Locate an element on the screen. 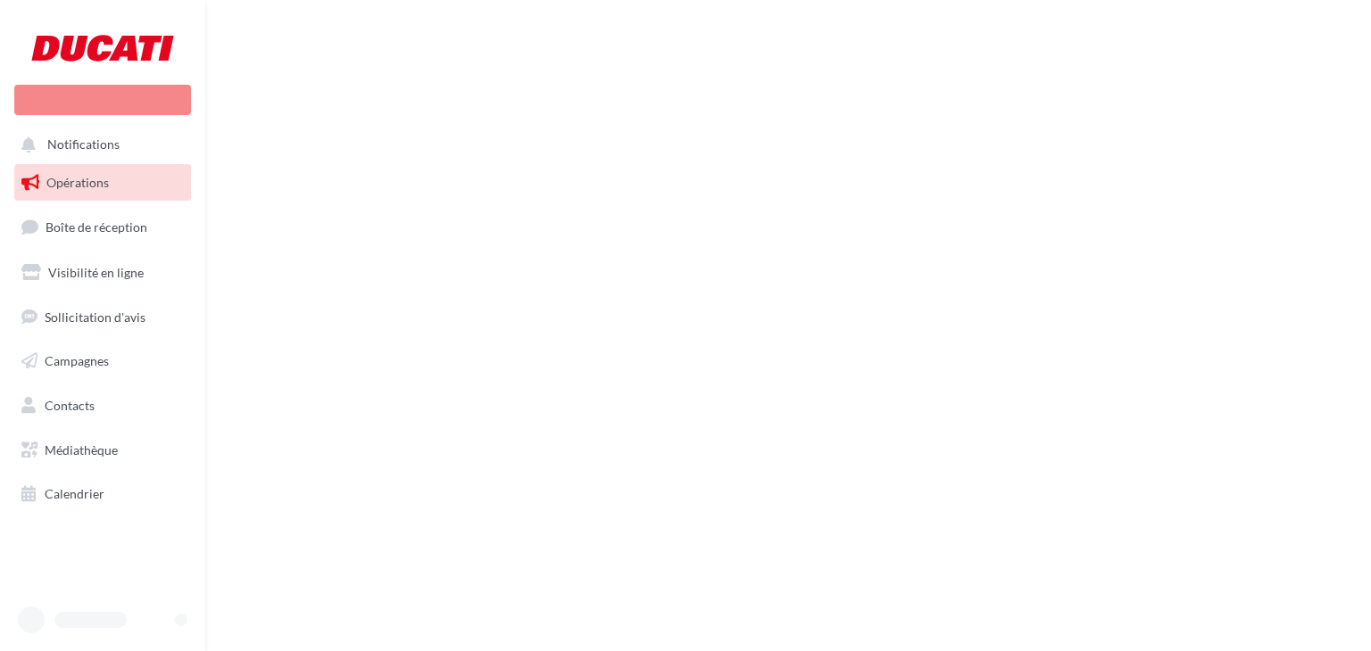 This screenshot has height=651, width=1371. span: Visibilité en ligne is located at coordinates (95, 272).